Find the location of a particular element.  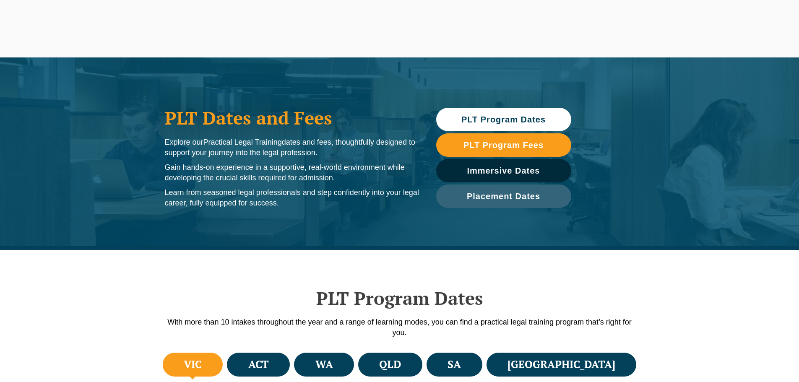

p: Explore our dates and fees, thoughtfully designed to support your journey into the legal profession. is located at coordinates (292, 148).